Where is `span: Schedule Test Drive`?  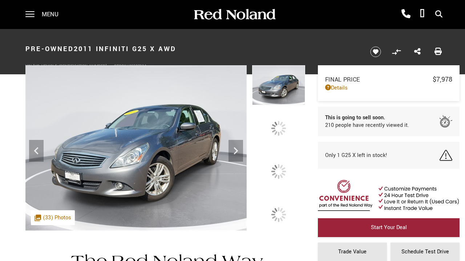 span: Schedule Test Drive is located at coordinates (425, 252).